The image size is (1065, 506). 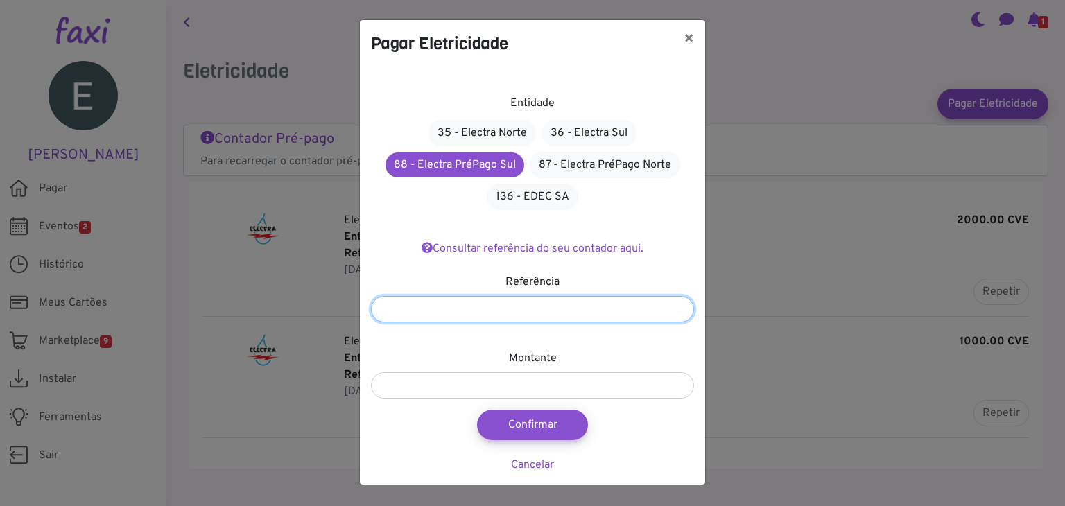 What do you see at coordinates (532, 282) in the screenshot?
I see `label: Referência` at bounding box center [532, 282].